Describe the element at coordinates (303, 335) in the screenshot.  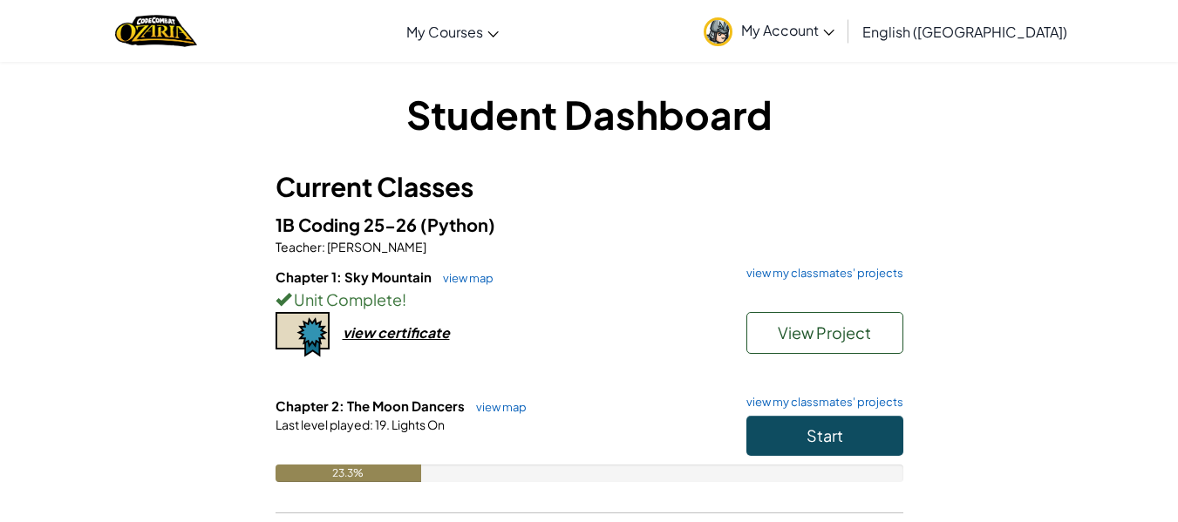
I see `img: certificate-icon.png` at that location.